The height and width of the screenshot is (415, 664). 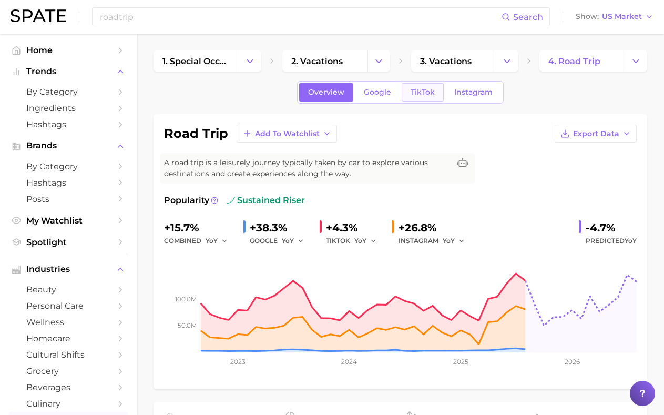 What do you see at coordinates (355, 228) in the screenshot?
I see `div: +4.3%` at bounding box center [355, 228].